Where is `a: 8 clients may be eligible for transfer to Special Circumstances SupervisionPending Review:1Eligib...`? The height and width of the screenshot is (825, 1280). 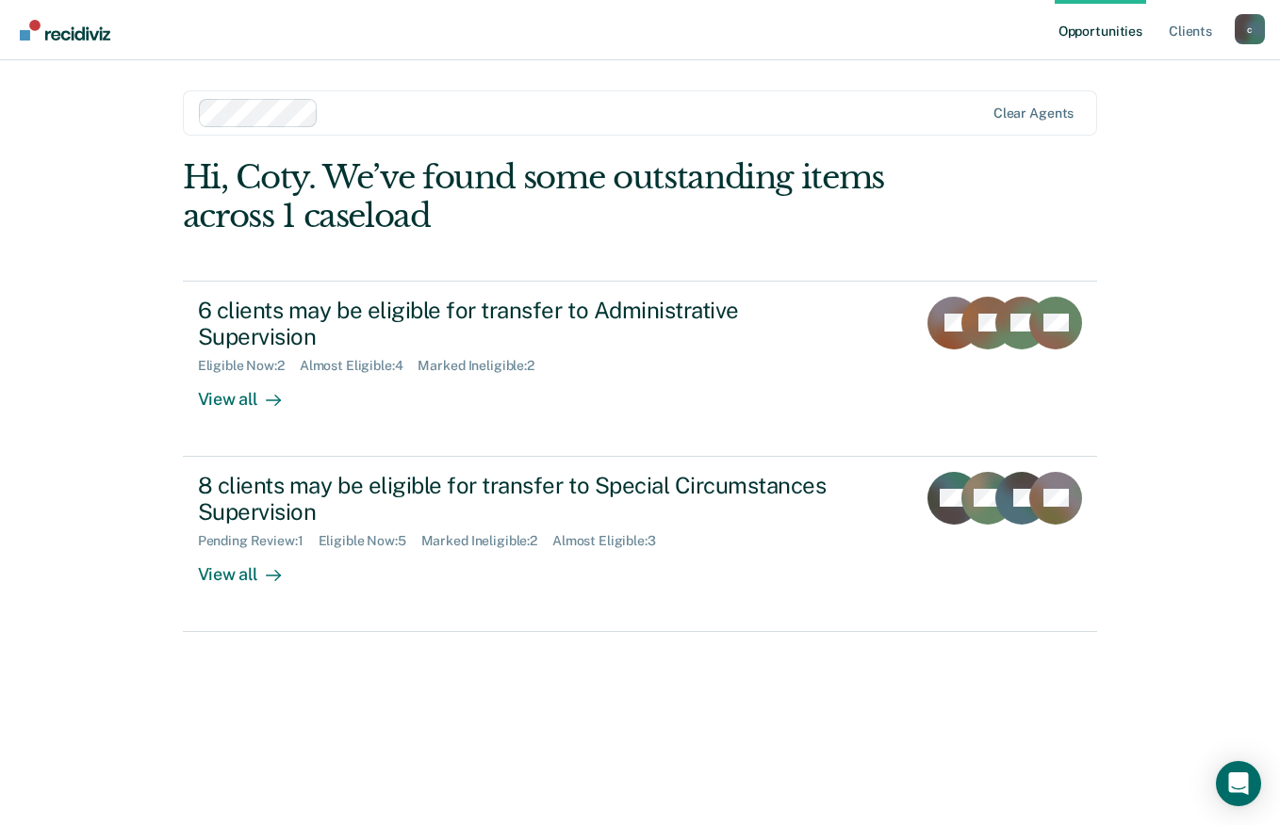
a: 8 clients may be eligible for transfer to Special Circumstances SupervisionPending Review:1Eligib... is located at coordinates (640, 545).